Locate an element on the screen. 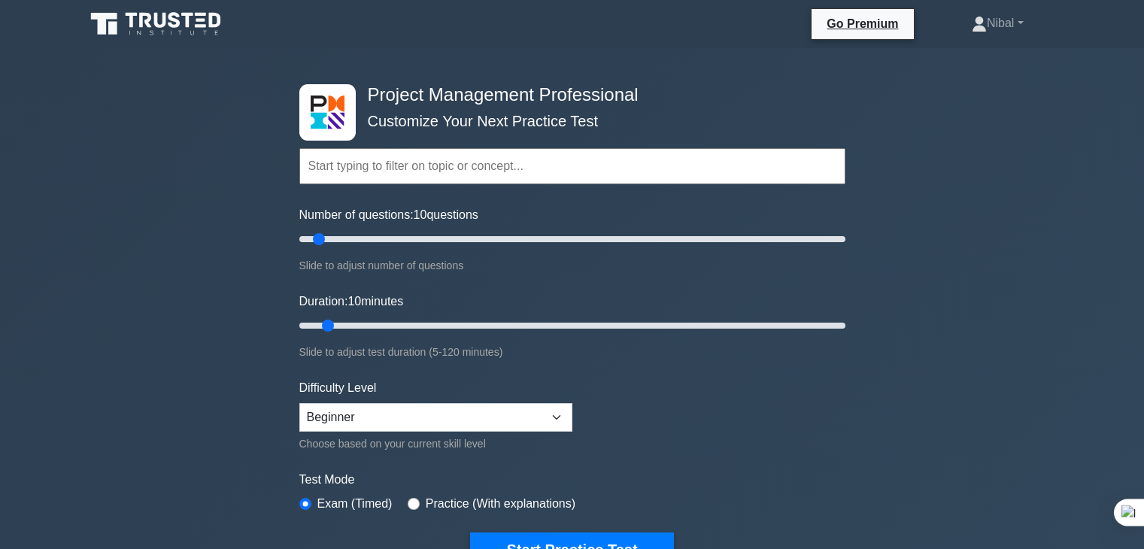 The height and width of the screenshot is (549, 1144). input: Start typing to filter on topic or concept... is located at coordinates (572, 166).